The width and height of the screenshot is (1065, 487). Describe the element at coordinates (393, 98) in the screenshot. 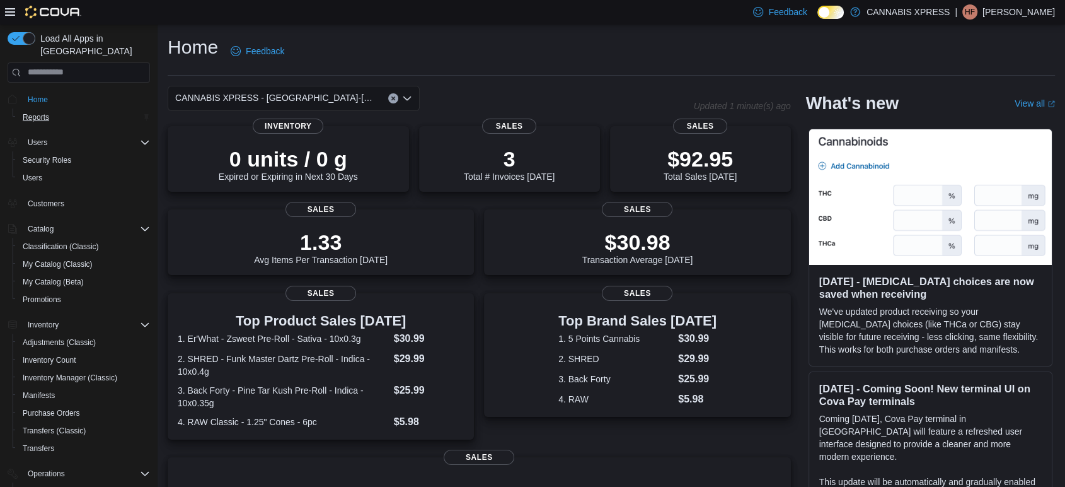

I see `button: Clear input` at that location.